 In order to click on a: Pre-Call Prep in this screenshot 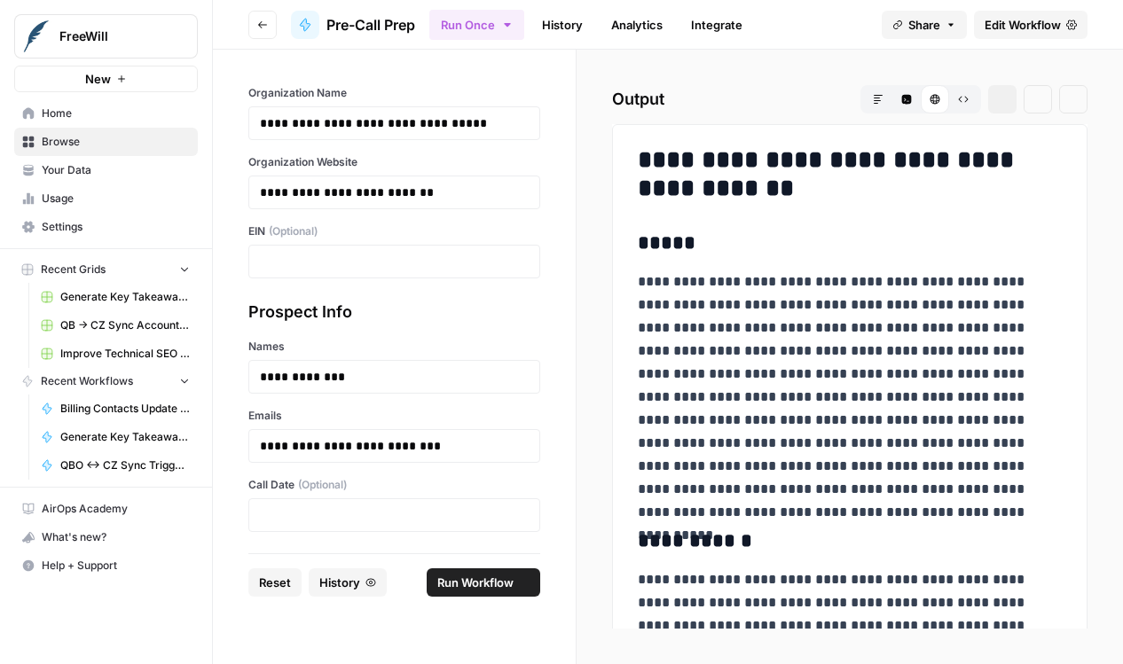, I will do `click(353, 25)`.